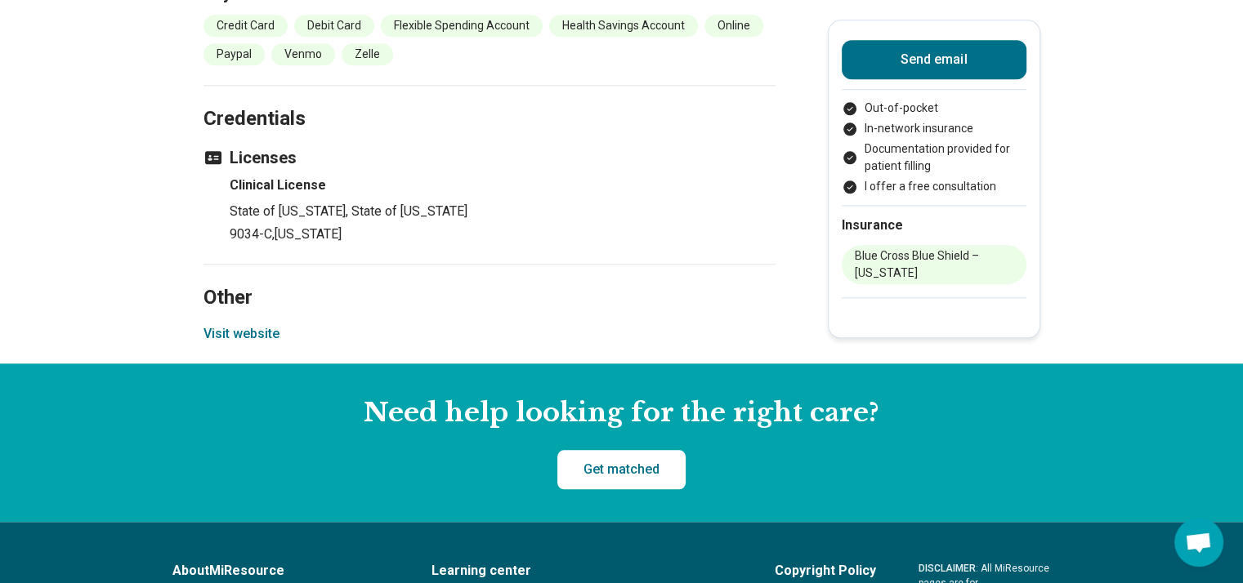 The height and width of the screenshot is (583, 1243). Describe the element at coordinates (624, 25) in the screenshot. I see `li: Health Savings Account` at that location.